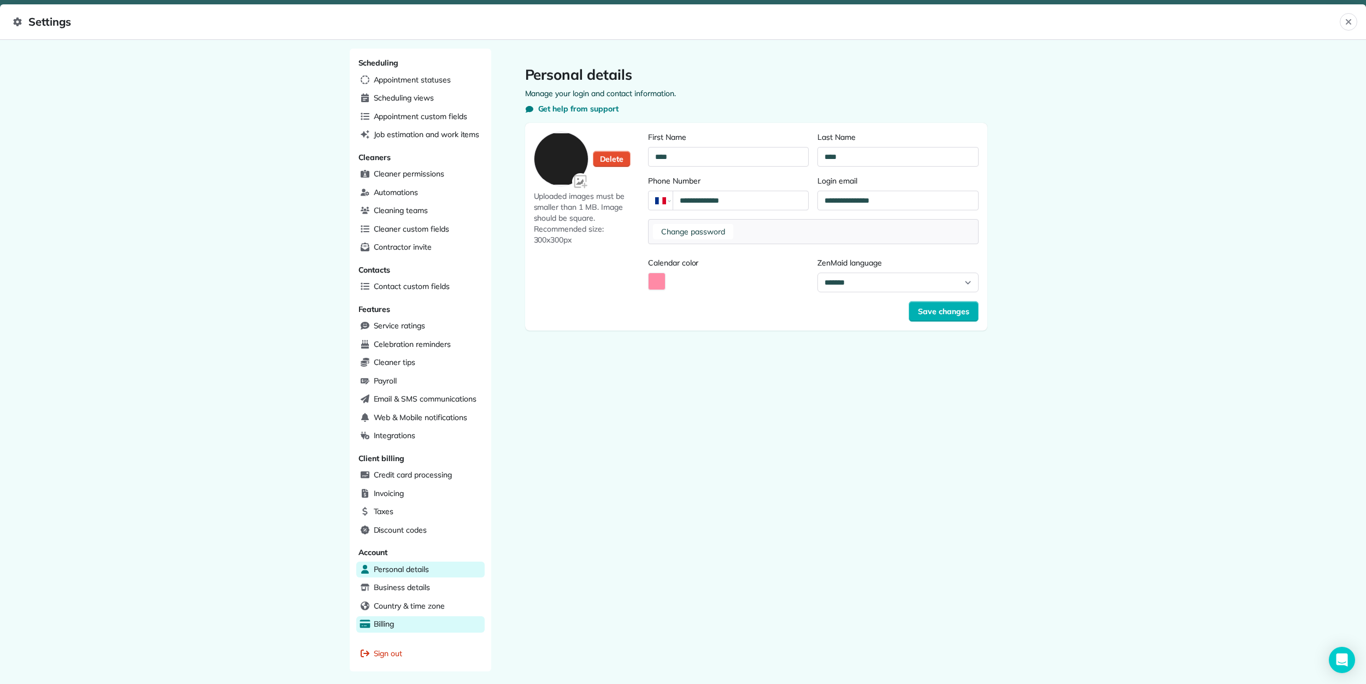 The height and width of the screenshot is (684, 1366). What do you see at coordinates (420, 174) in the screenshot?
I see `a: Cleaner permissions` at bounding box center [420, 174].